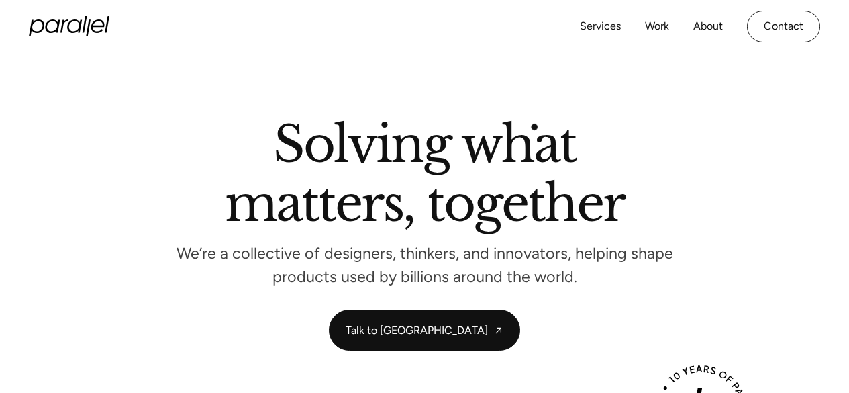 Image resolution: width=849 pixels, height=393 pixels. I want to click on a: Contact, so click(783, 26).